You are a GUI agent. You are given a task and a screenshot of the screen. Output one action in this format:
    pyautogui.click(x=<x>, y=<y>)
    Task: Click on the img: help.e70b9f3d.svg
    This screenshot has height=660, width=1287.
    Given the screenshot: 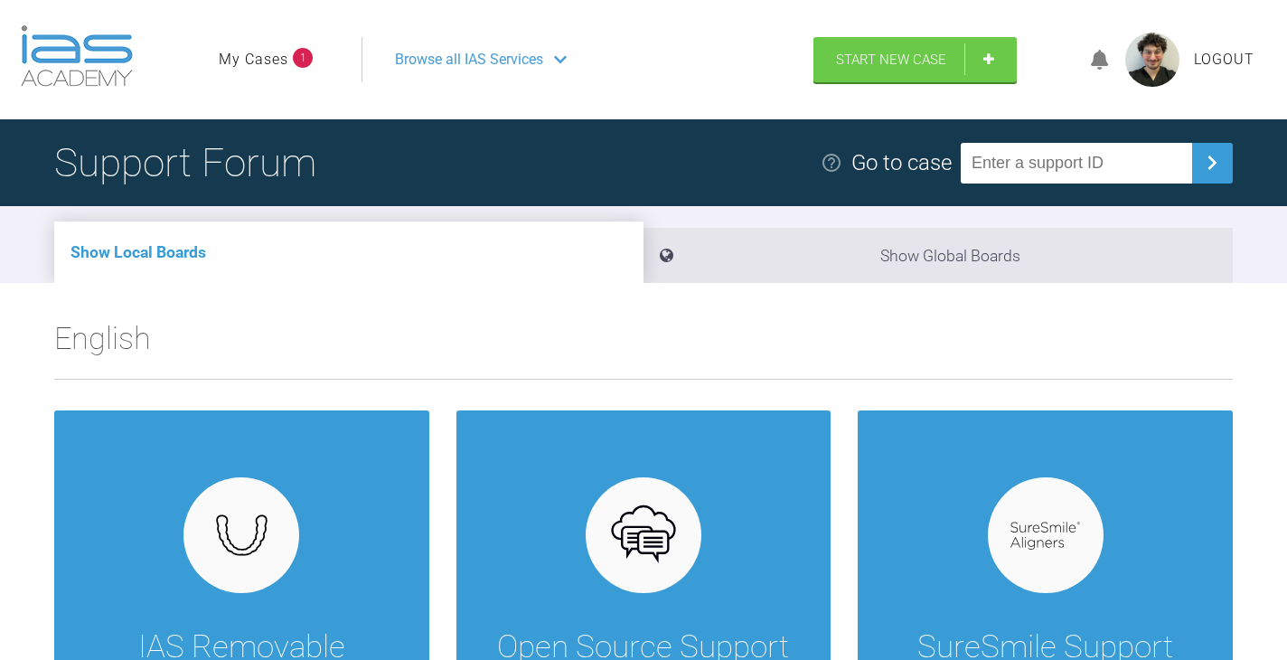 What is the action you would take?
    pyautogui.click(x=832, y=163)
    